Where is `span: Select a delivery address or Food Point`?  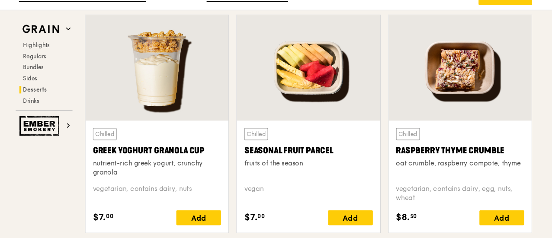 span: Select a delivery address or Food Point is located at coordinates (102, 14).